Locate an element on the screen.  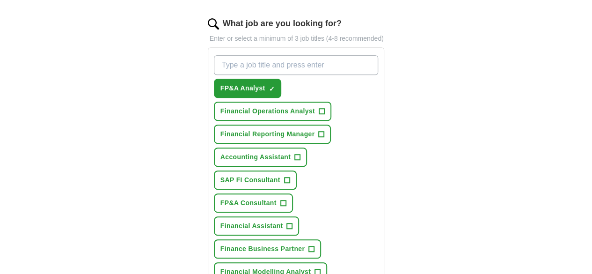
button: FP&A Consultant is located at coordinates (253, 203).